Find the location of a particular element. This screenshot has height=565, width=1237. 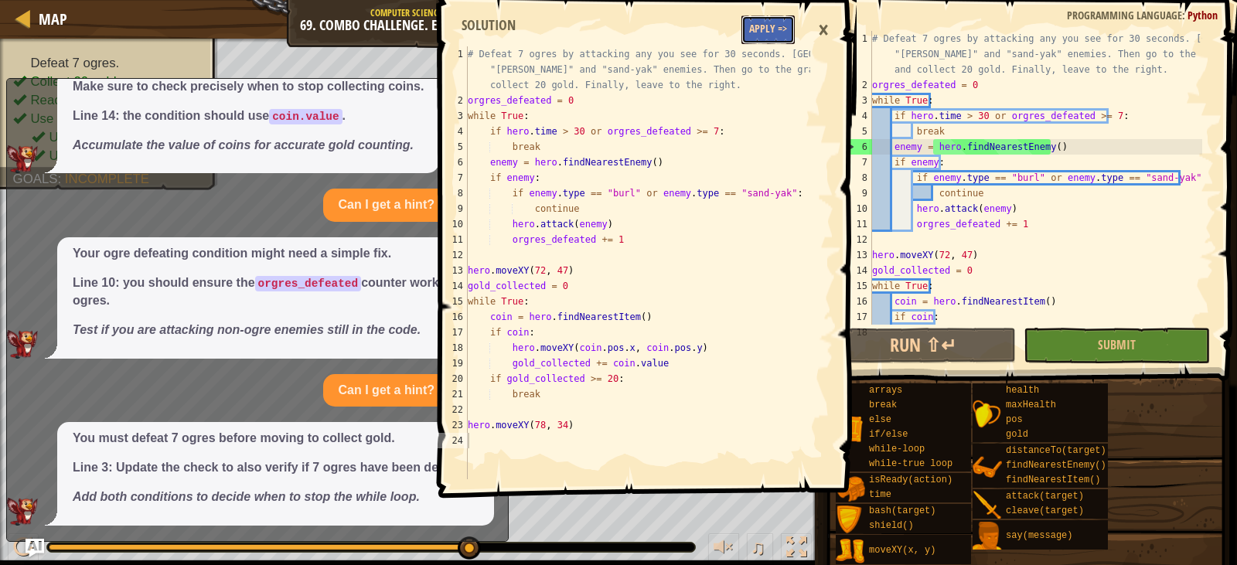

div: 20 is located at coordinates (452, 379).